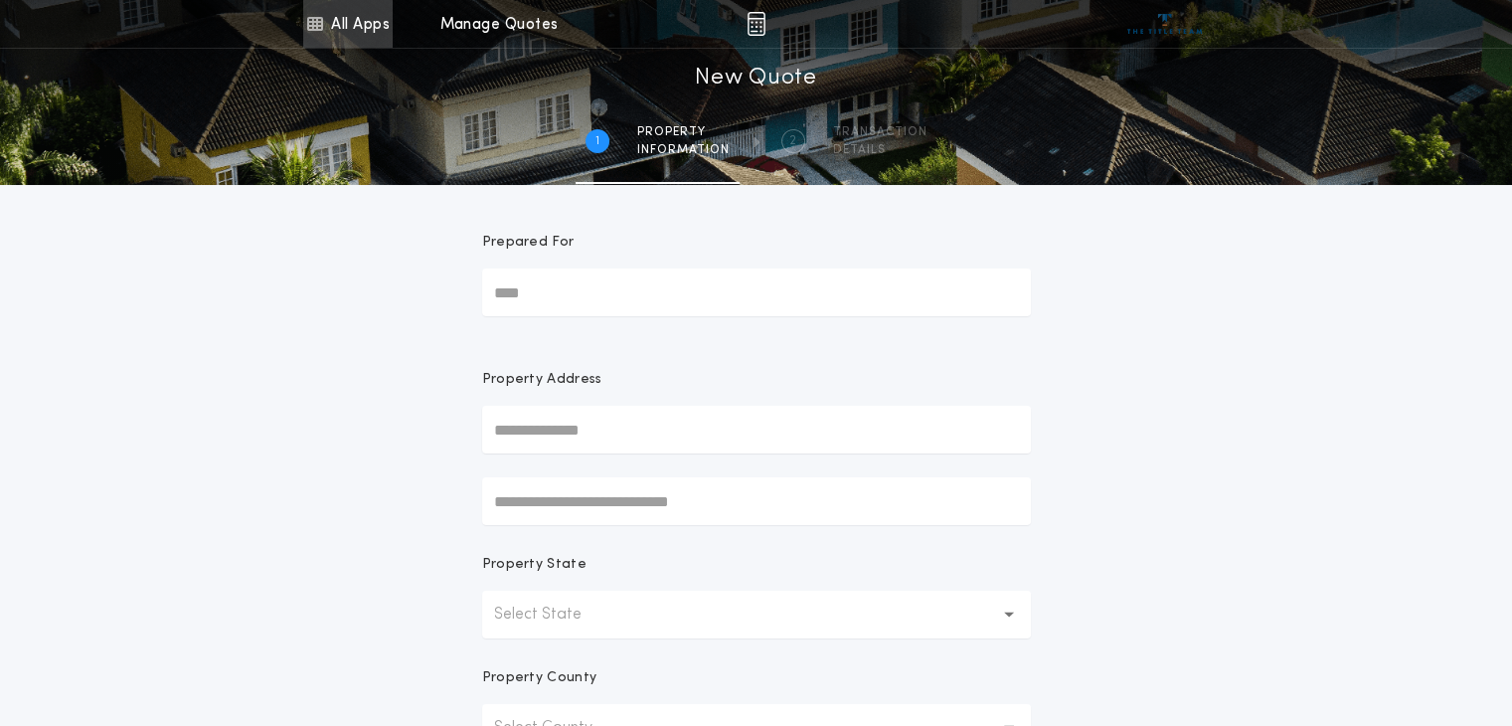 The width and height of the screenshot is (1512, 726). I want to click on span: Property, so click(683, 132).